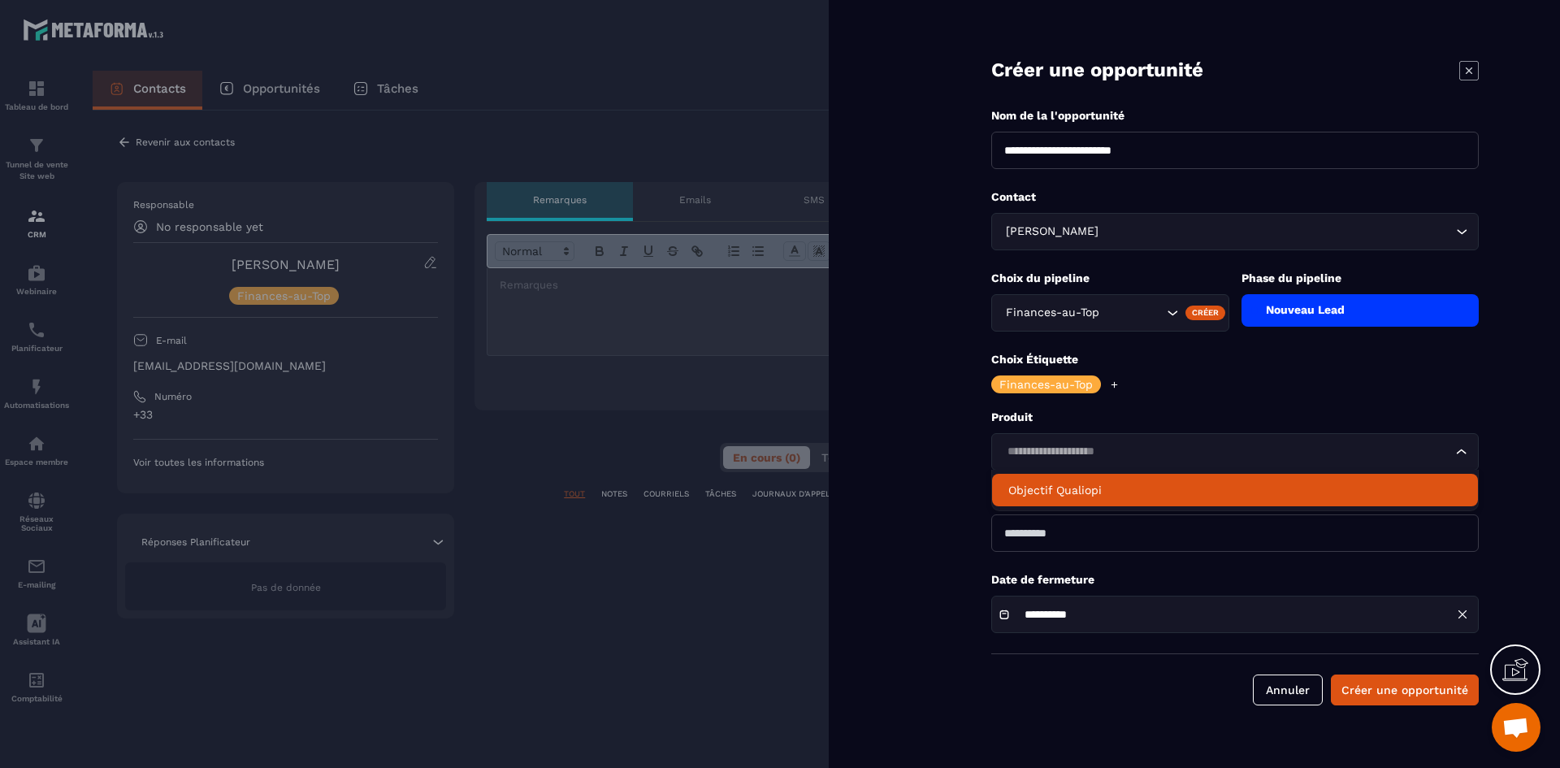  I want to click on p: Créer une opportunité, so click(1097, 70).